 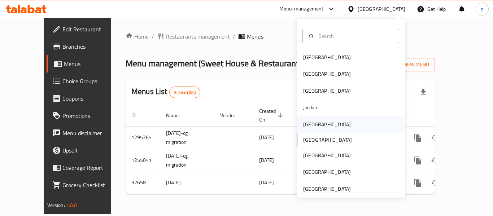 I want to click on div: Jordan, so click(x=310, y=108).